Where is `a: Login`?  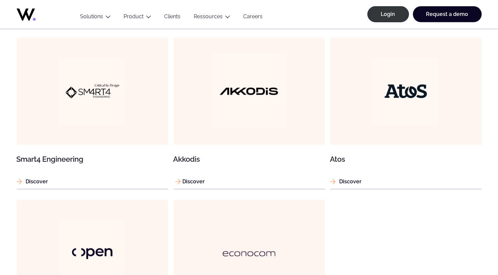 a: Login is located at coordinates (388, 14).